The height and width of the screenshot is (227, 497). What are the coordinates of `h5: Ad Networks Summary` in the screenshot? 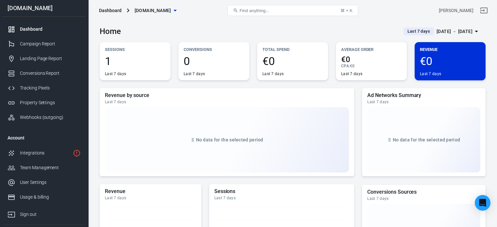 It's located at (424, 95).